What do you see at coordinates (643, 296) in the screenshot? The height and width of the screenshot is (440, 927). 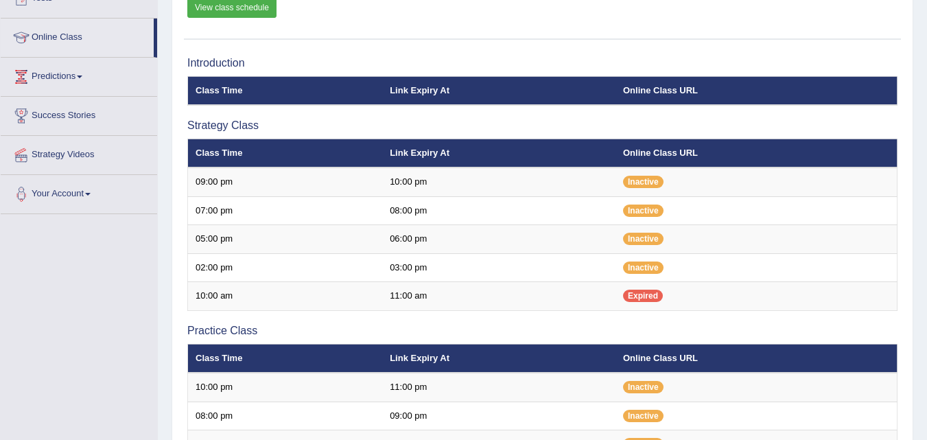 I see `span: Expired` at bounding box center [643, 296].